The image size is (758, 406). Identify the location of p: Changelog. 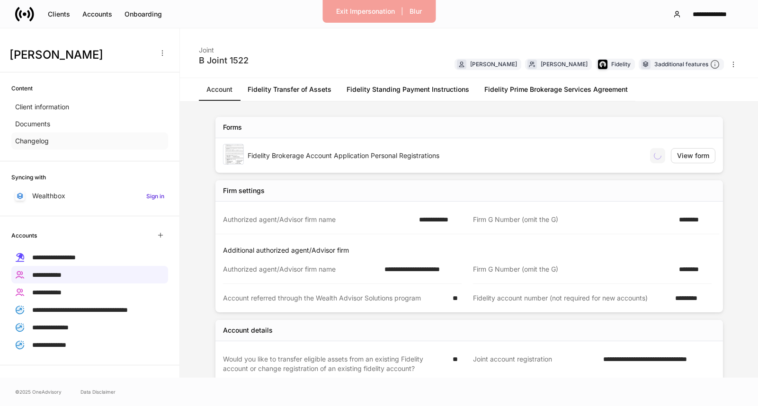
(32, 141).